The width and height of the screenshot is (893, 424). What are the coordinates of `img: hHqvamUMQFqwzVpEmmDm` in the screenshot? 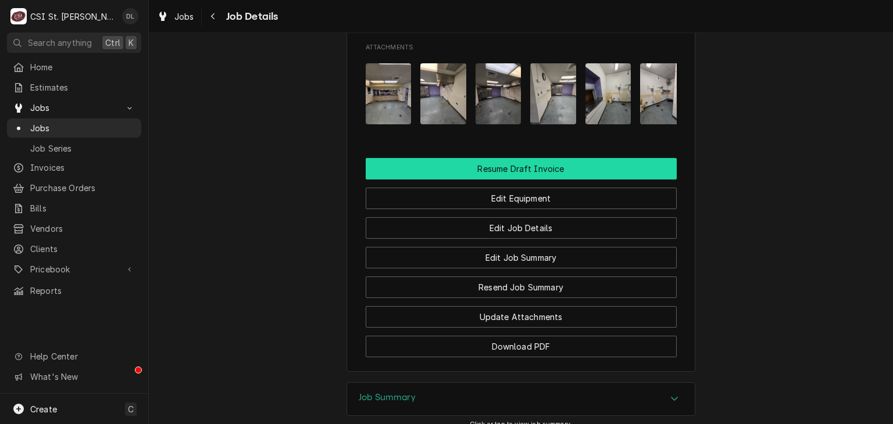 It's located at (553, 94).